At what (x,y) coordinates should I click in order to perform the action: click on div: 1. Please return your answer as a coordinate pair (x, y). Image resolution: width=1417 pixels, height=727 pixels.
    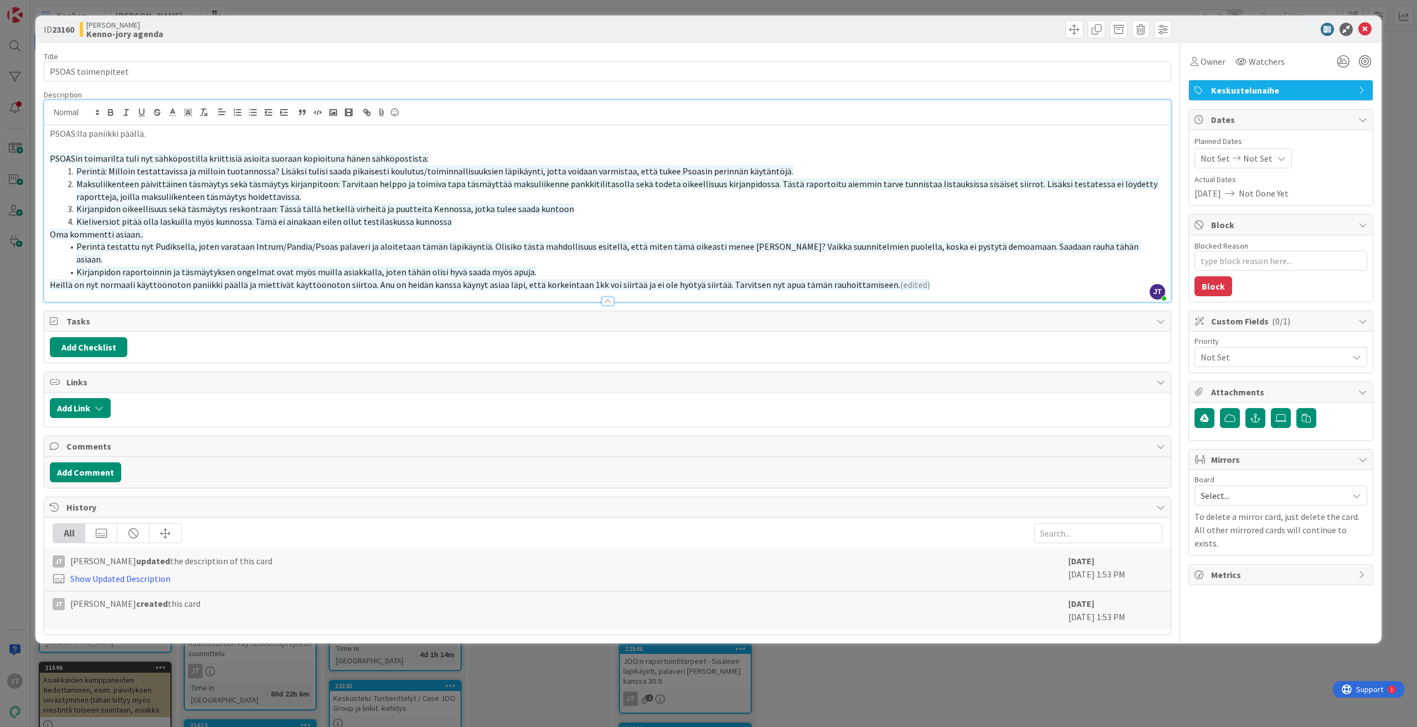
    Looking at the image, I should click on (59, 9).